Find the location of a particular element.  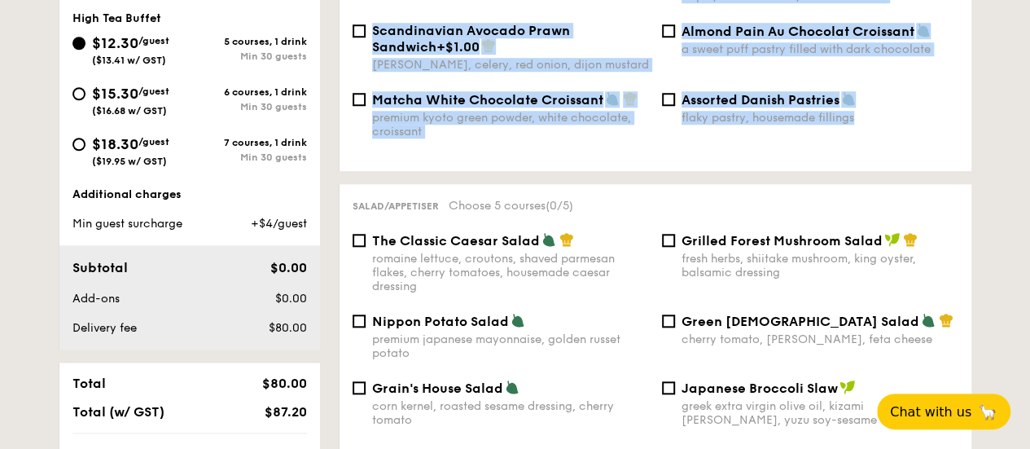

span: Japanese Broccoli Slaw is located at coordinates (760, 388).